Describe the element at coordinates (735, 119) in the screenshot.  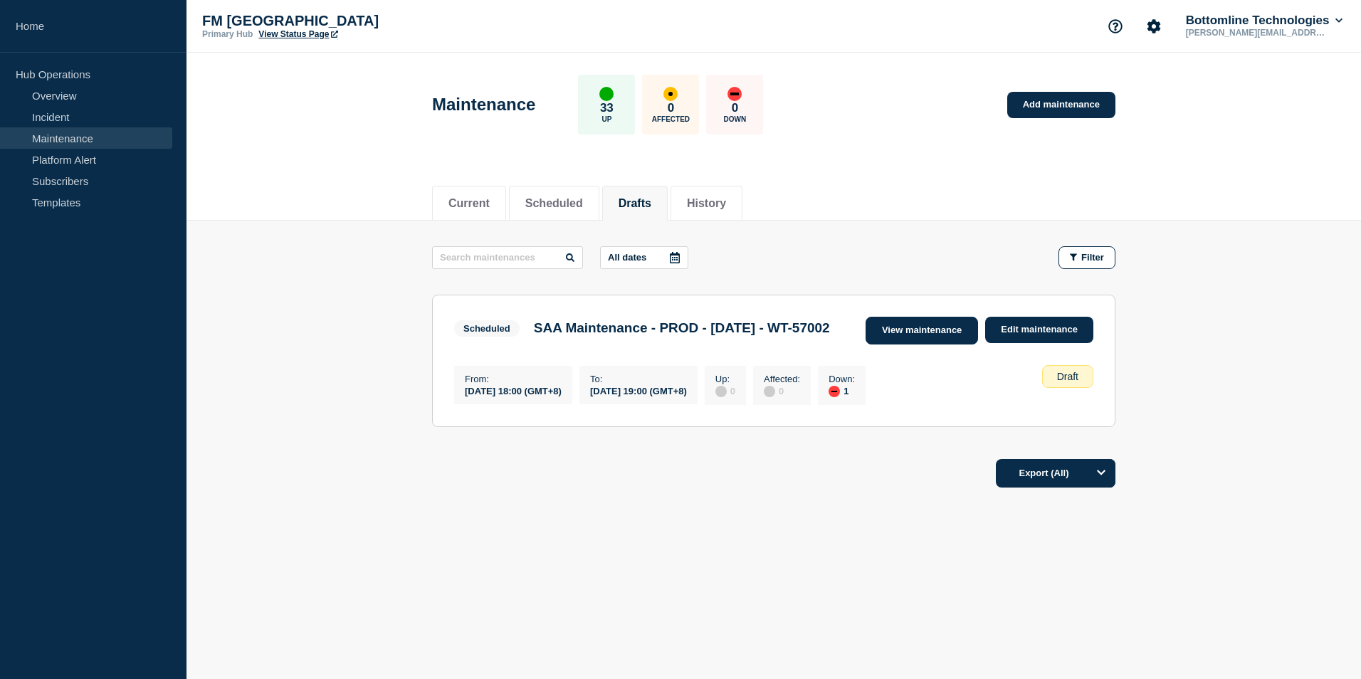
I see `p: Down` at that location.